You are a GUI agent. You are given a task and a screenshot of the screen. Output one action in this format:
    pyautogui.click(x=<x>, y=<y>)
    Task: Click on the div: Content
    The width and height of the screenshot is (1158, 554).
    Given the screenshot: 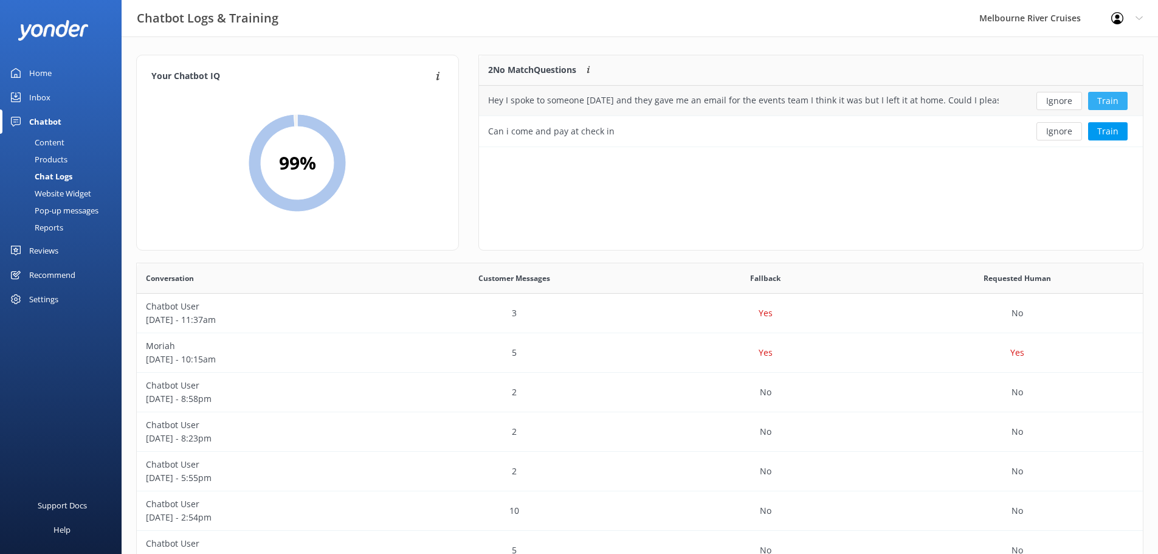 What is the action you would take?
    pyautogui.click(x=36, y=142)
    